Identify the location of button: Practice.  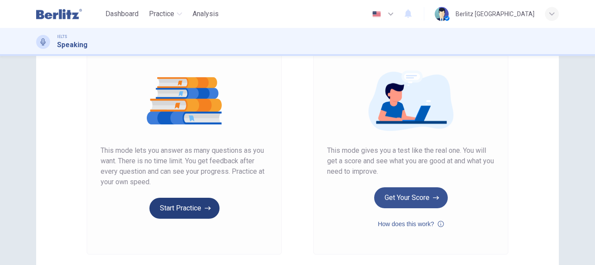
(166, 14).